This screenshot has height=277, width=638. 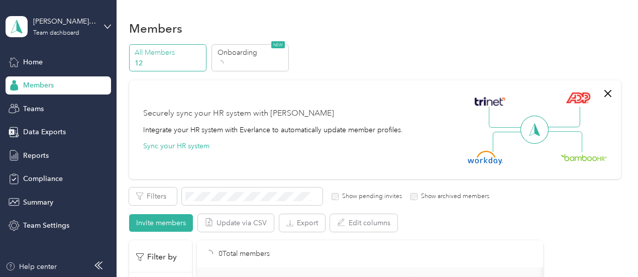 What do you see at coordinates (236, 222) in the screenshot?
I see `button: Update via CSV` at bounding box center [236, 222].